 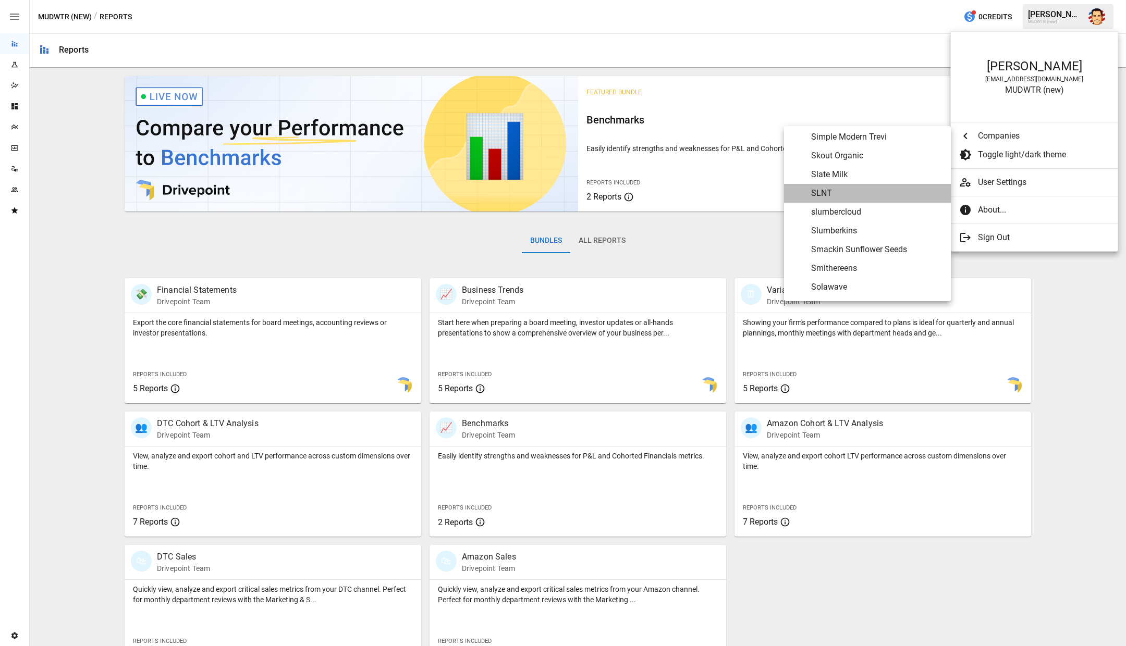 What do you see at coordinates (1043, 136) in the screenshot?
I see `span: Companies` at bounding box center [1043, 136].